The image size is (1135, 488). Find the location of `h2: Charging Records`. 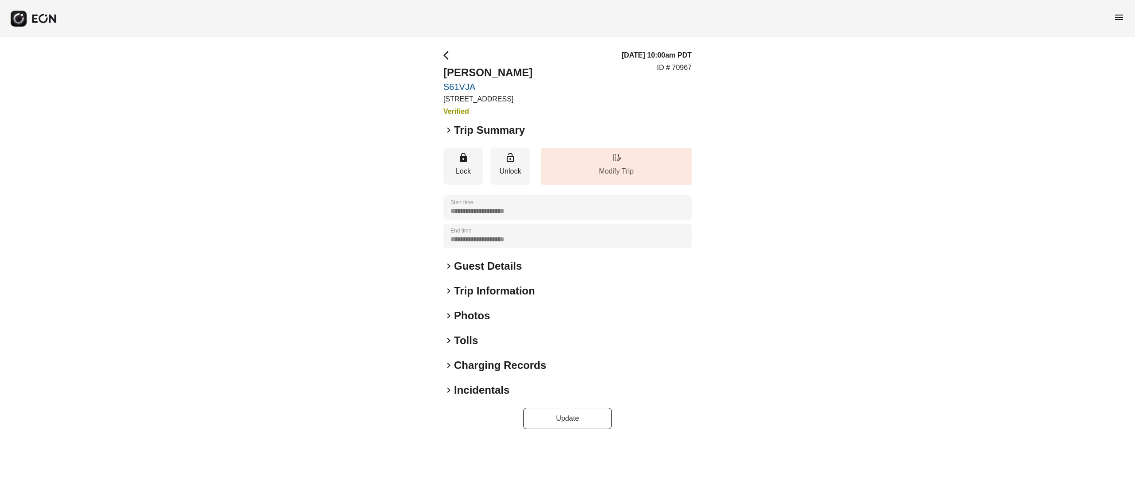

h2: Charging Records is located at coordinates (500, 366).